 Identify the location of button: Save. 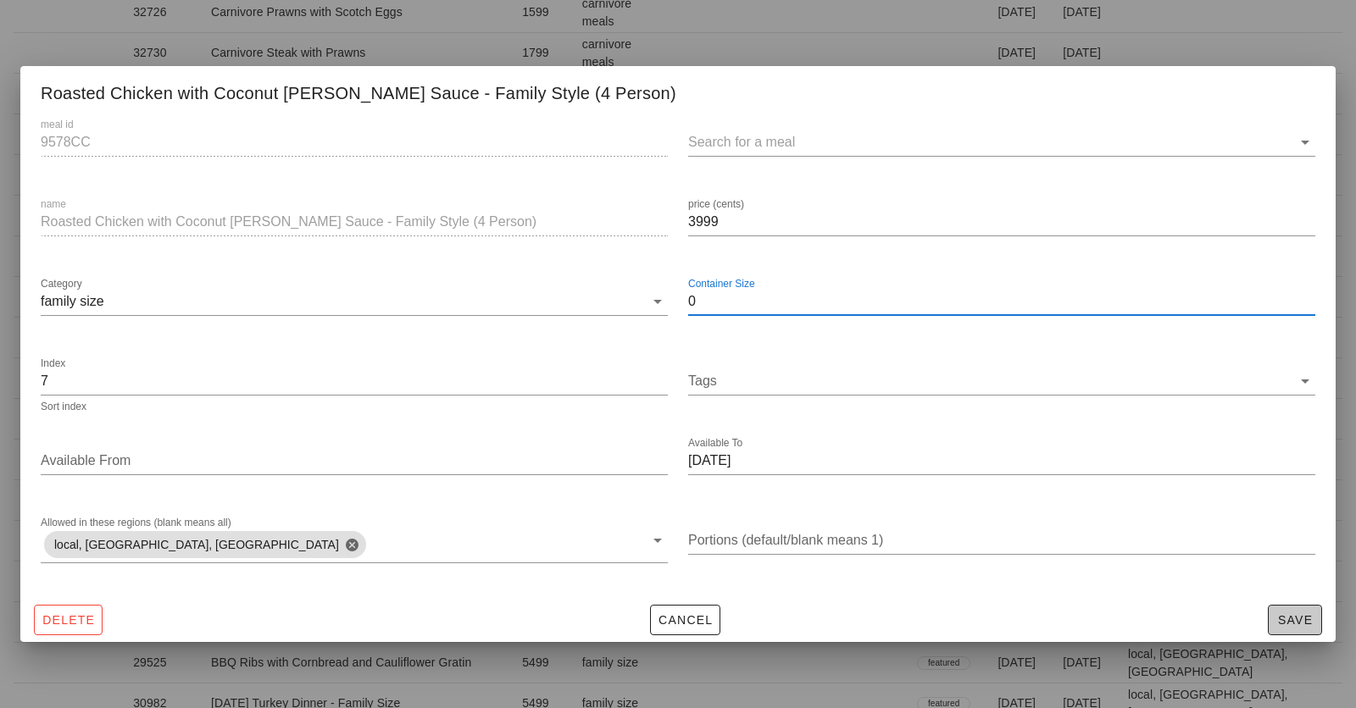
(1295, 620).